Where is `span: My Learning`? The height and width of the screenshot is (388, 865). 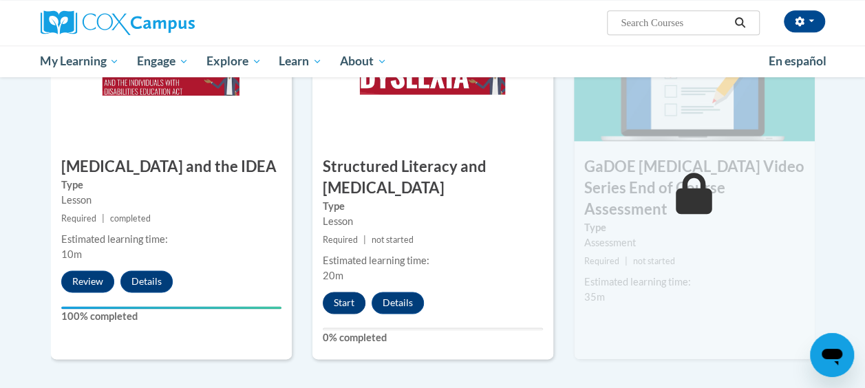
span: My Learning is located at coordinates (79, 61).